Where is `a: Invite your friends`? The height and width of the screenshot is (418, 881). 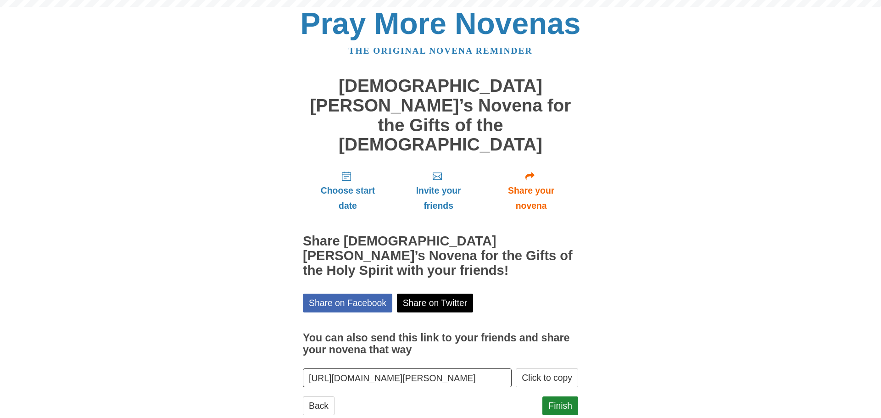
a: Invite your friends is located at coordinates (438, 190).